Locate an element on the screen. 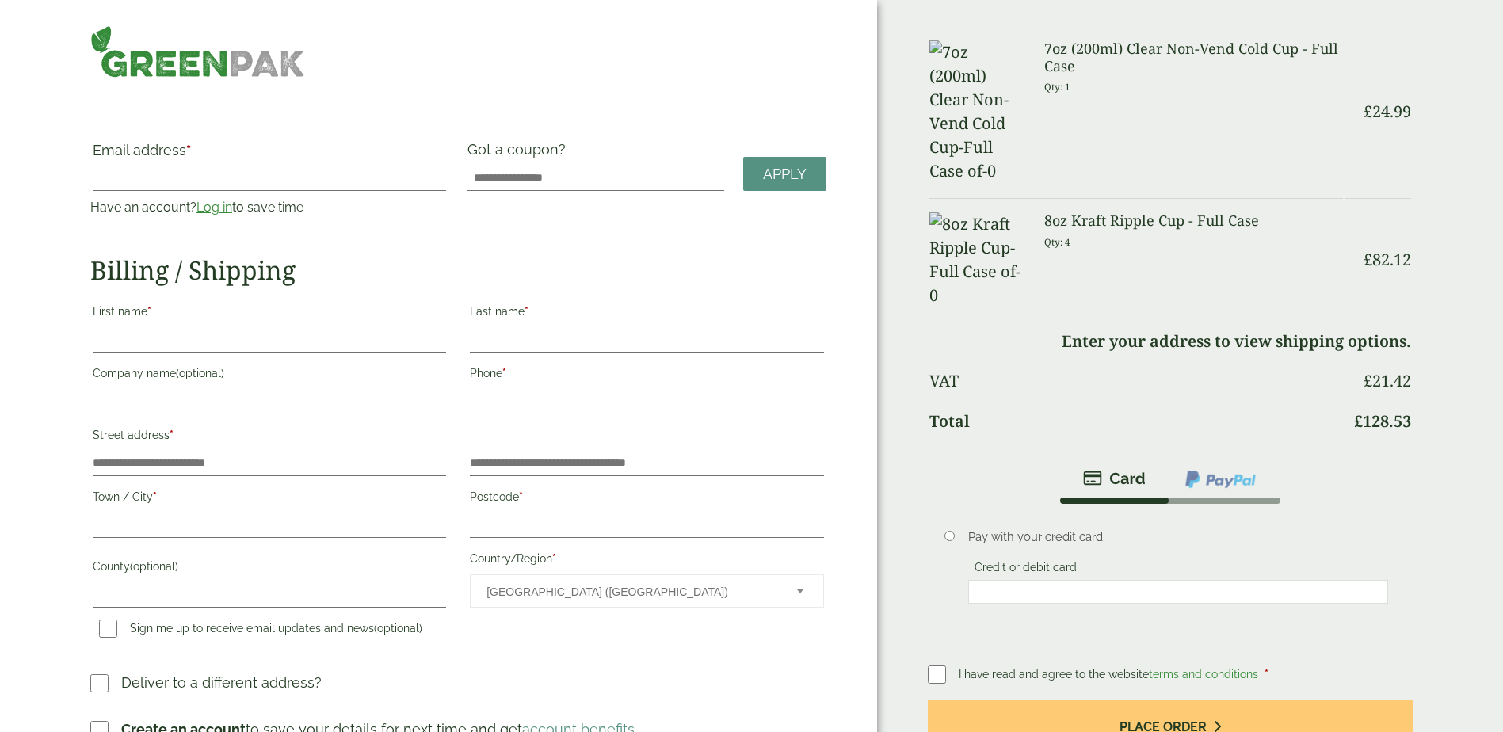  p: Have an account? to save time is located at coordinates (269, 208).